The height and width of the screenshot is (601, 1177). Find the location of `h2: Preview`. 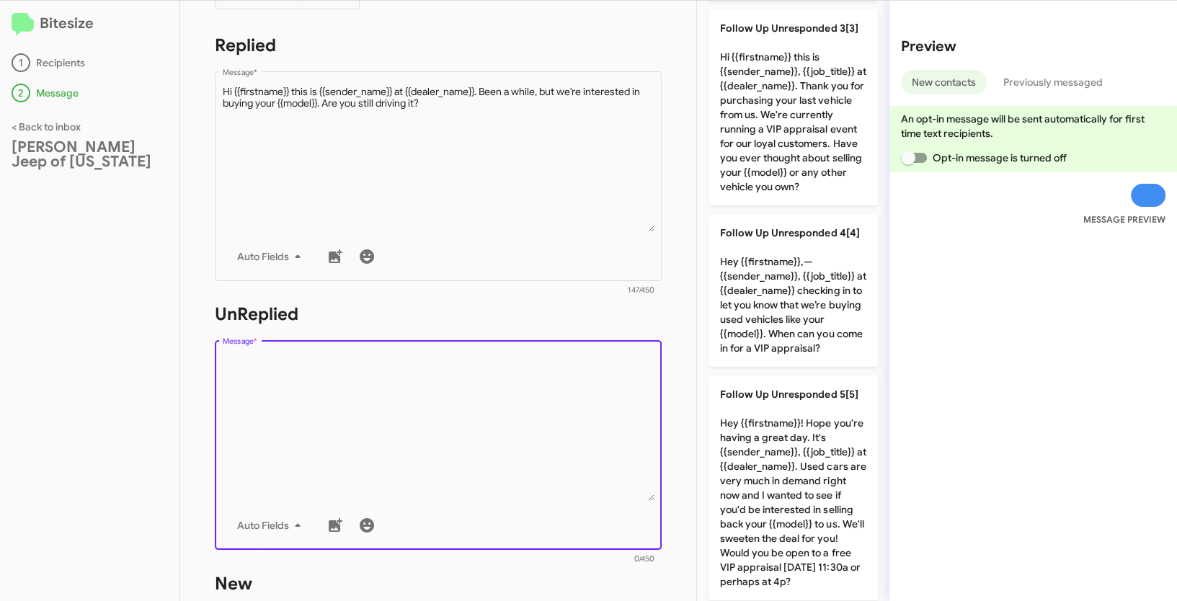

h2: Preview is located at coordinates (1033, 47).